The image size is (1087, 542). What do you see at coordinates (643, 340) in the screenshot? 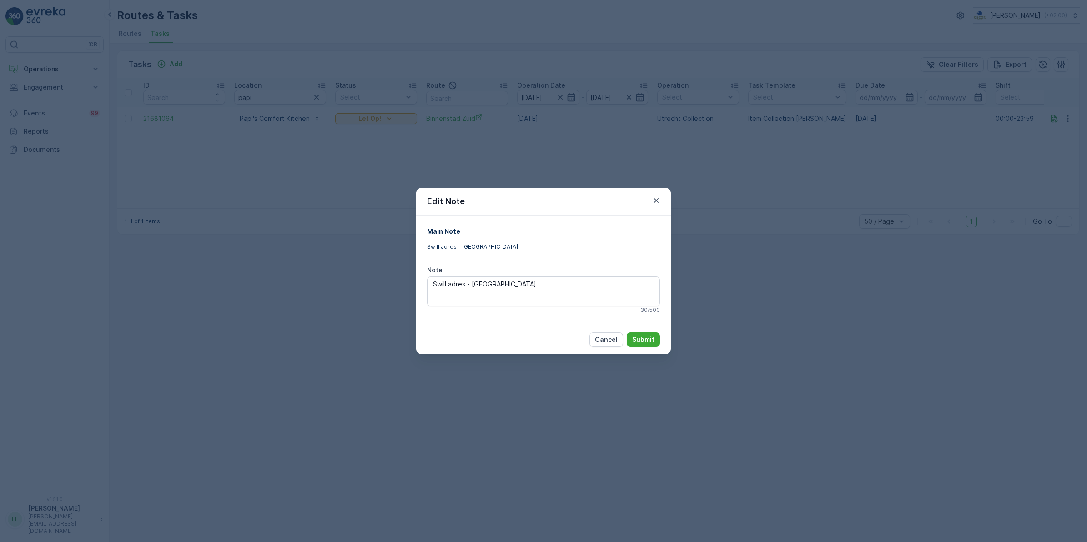
I see `button: Submit` at bounding box center [643, 340].